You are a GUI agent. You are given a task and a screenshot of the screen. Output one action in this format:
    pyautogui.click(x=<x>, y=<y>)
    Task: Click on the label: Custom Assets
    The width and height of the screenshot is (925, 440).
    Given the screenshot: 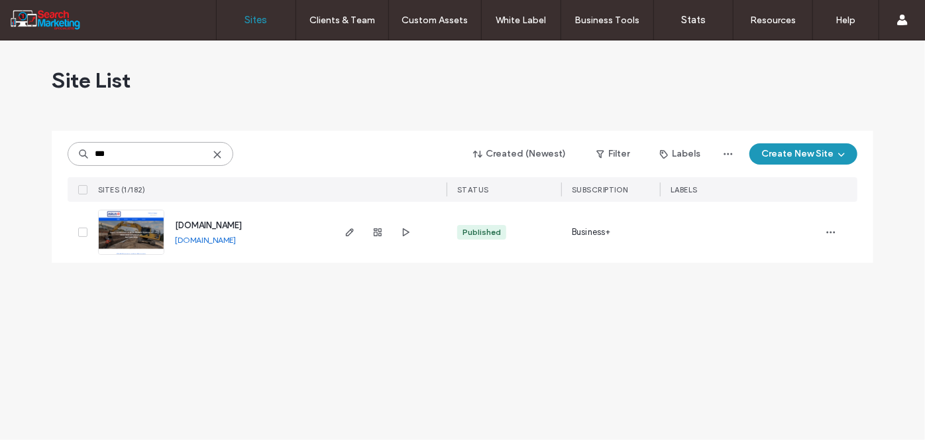 What is the action you would take?
    pyautogui.click(x=436, y=20)
    